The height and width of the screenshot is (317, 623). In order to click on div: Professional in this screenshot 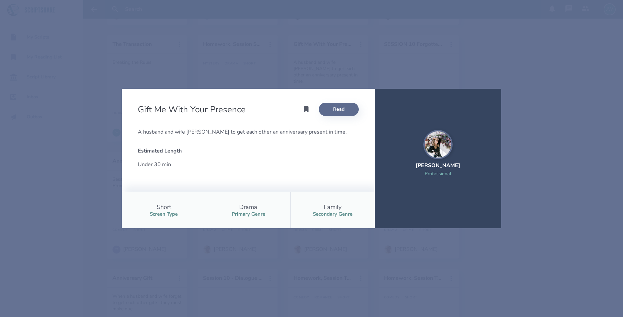, I will do `click(438, 174)`.